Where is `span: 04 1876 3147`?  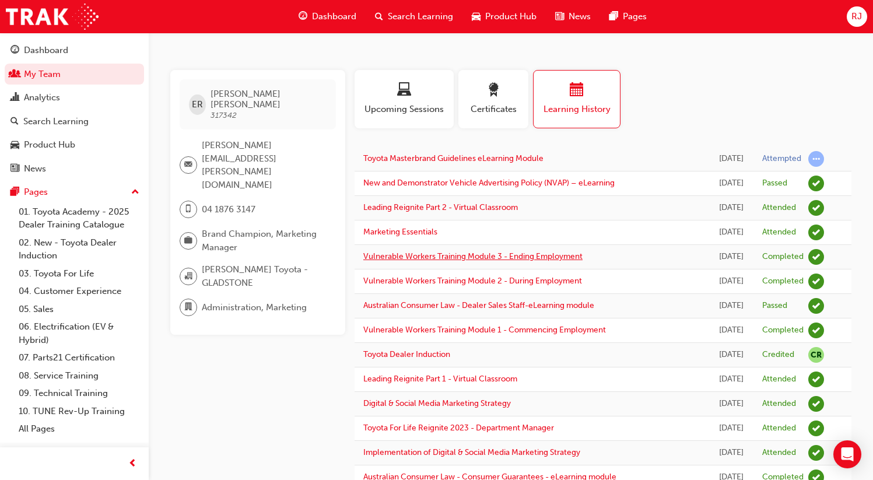 span: 04 1876 3147 is located at coordinates (229, 209).